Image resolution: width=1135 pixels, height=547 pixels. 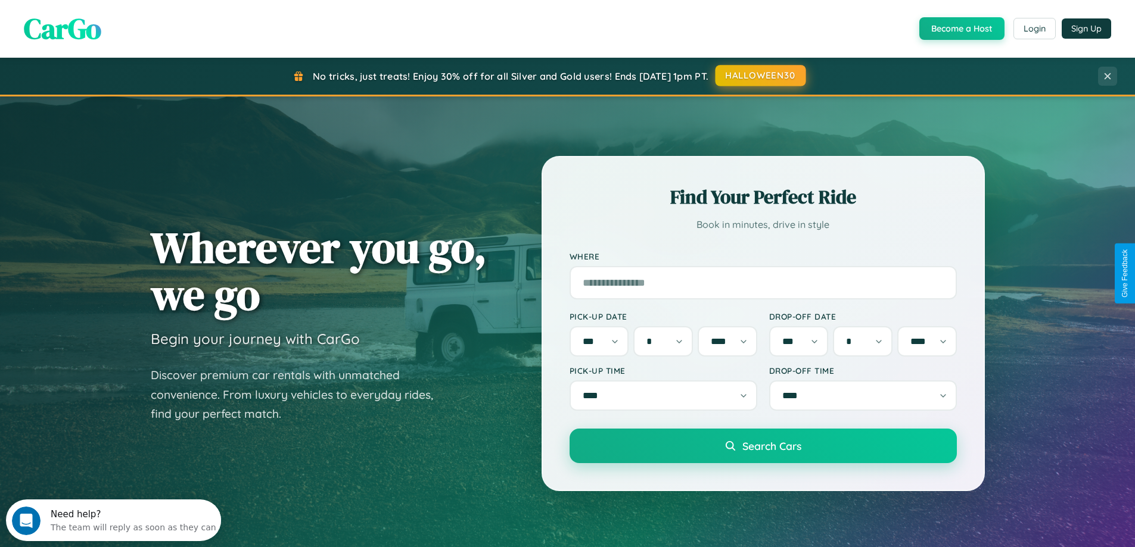 I want to click on label: Drop-off Date, so click(x=862, y=316).